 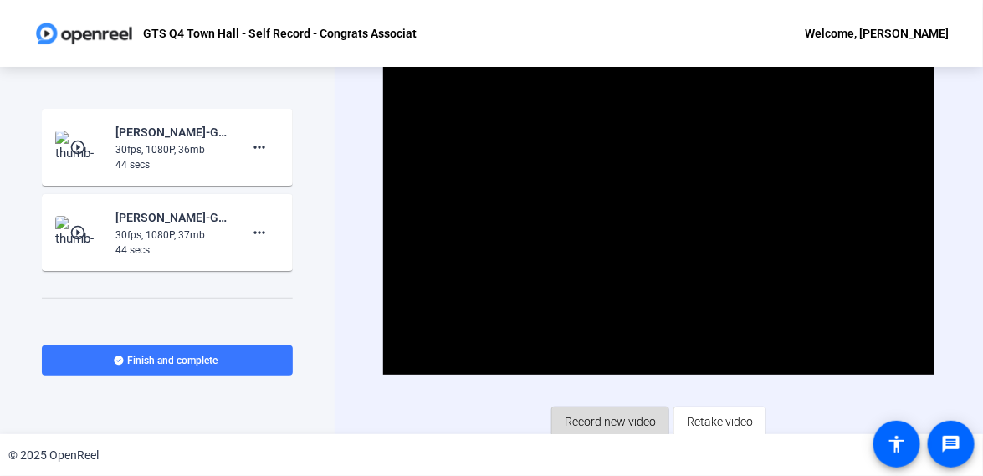 What do you see at coordinates (279, 33) in the screenshot?
I see `p: GTS Q4 Town Hall - Self Record - Congrats Associat` at bounding box center [279, 33].